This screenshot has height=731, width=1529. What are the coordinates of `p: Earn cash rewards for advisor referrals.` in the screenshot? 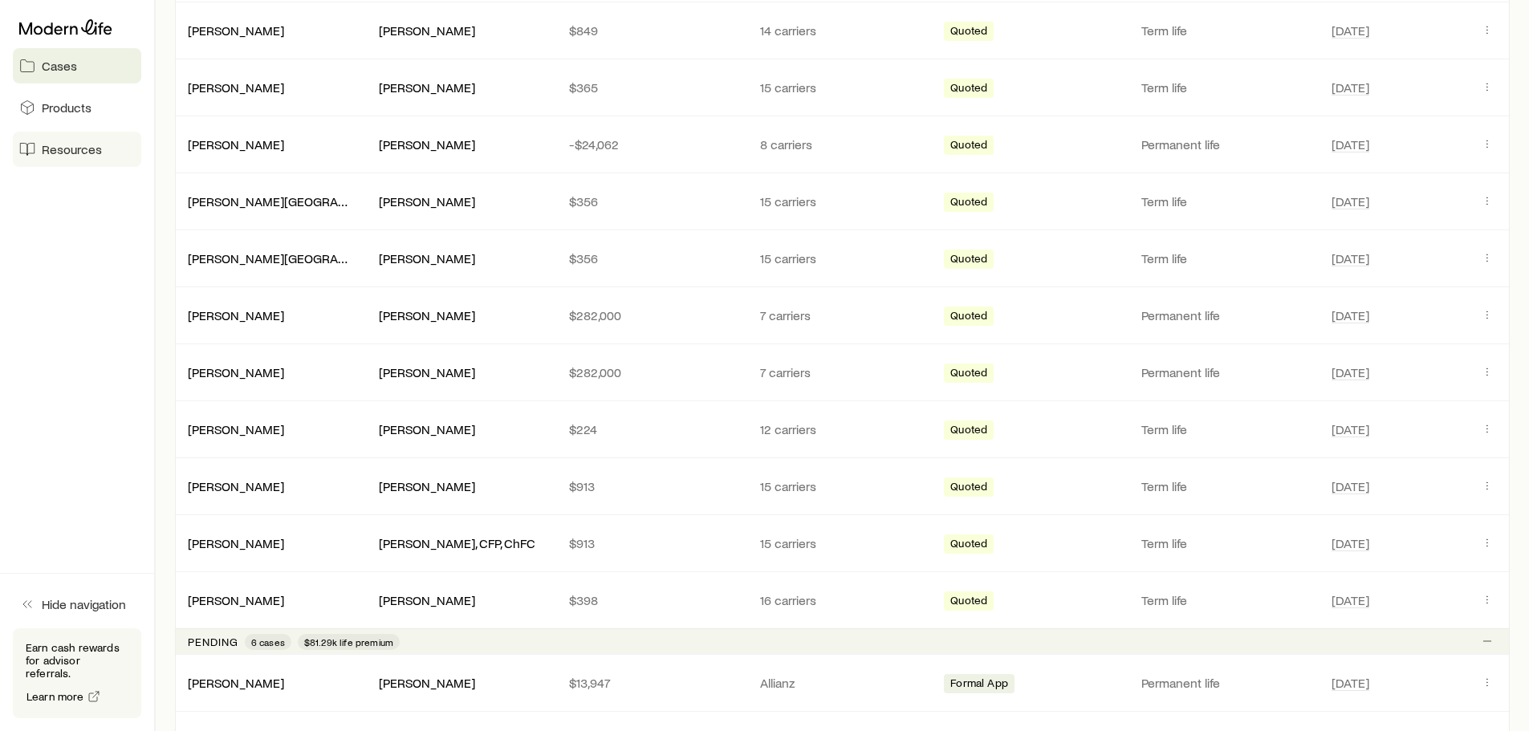 It's located at (77, 660).